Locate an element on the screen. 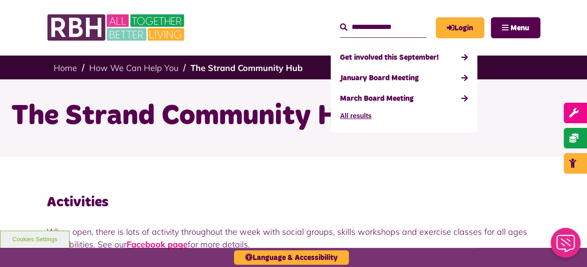  a: Home is located at coordinates (65, 68).